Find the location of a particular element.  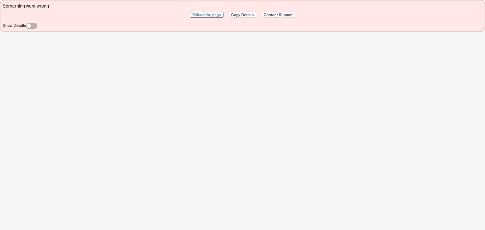

label: Show Details is located at coordinates (14, 26).